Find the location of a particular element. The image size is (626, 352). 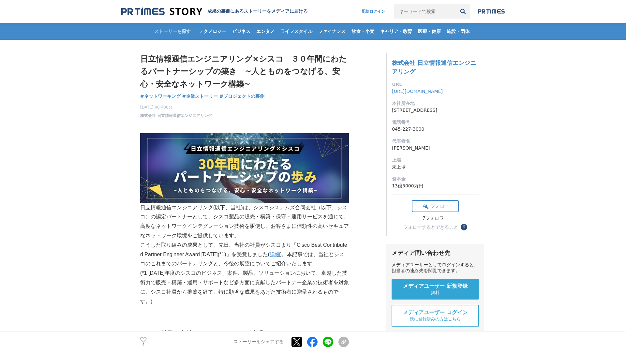

img: thumbnail_291a6e60-8c83-11f0-9d6d-a329db0dd7a1.png is located at coordinates (244, 168).